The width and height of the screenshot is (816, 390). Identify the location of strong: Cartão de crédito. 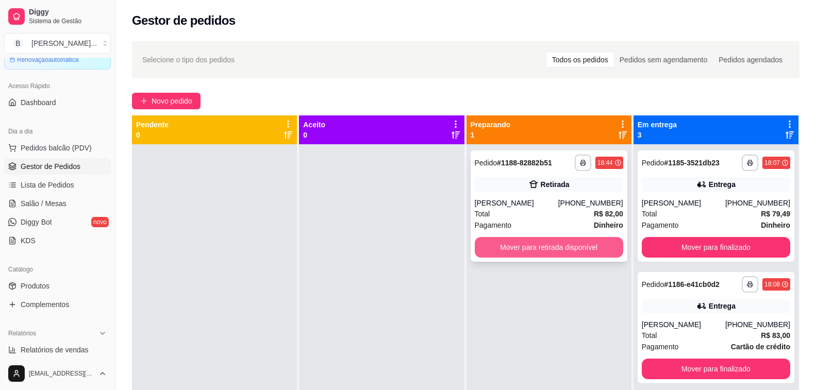
(760, 347).